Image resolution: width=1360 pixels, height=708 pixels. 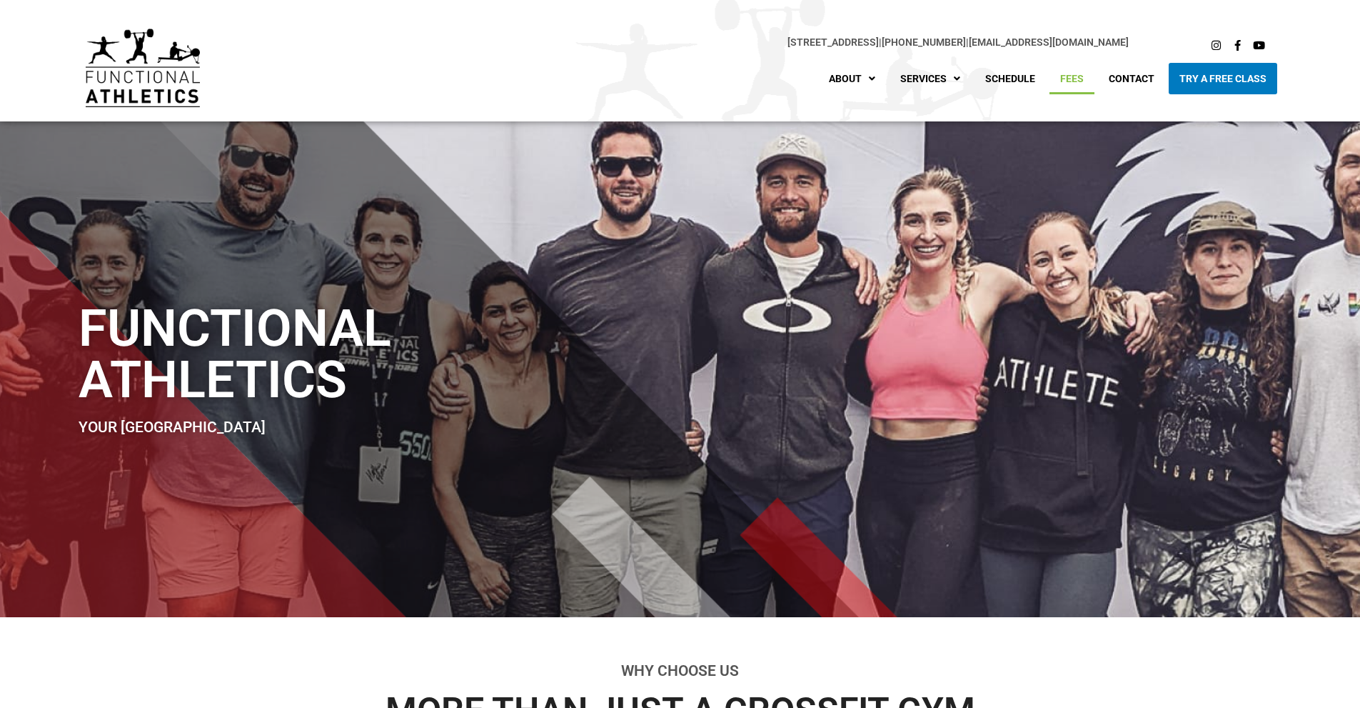 What do you see at coordinates (143, 68) in the screenshot?
I see `img: default-logo` at bounding box center [143, 68].